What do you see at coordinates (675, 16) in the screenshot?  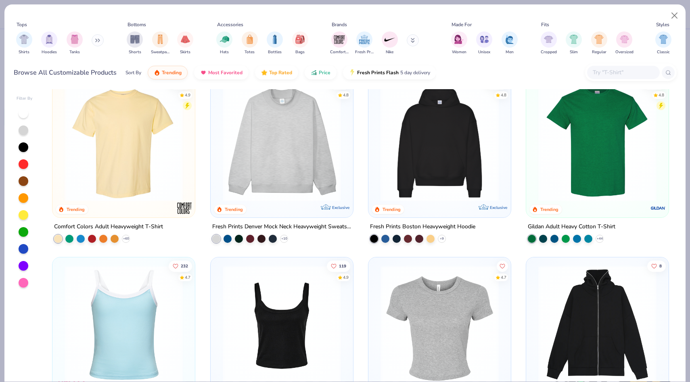 I see `button: Close` at bounding box center [675, 16].